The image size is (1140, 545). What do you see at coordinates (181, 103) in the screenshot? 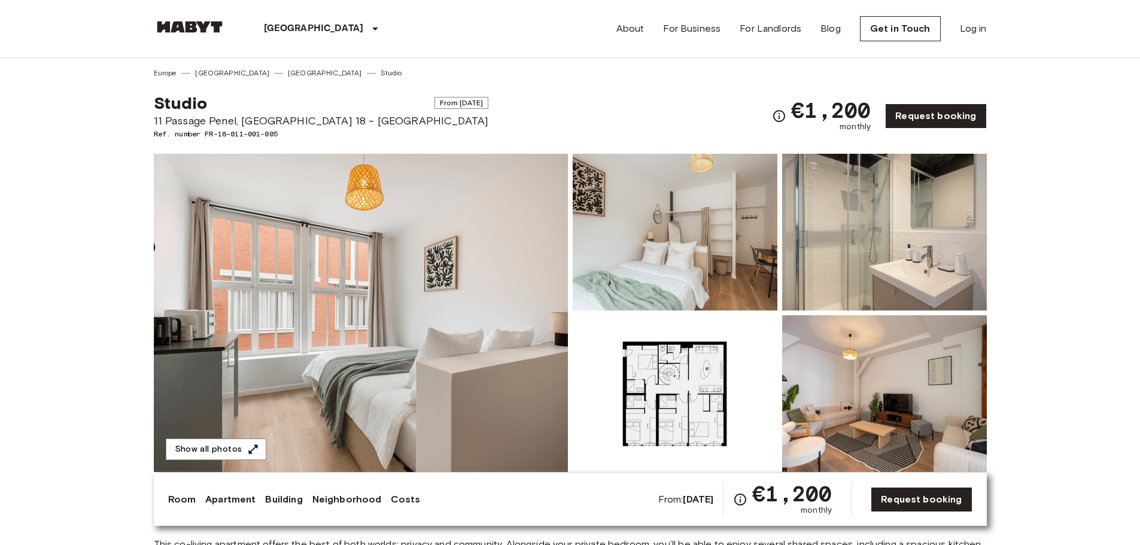
I see `span: Studio` at bounding box center [181, 103].